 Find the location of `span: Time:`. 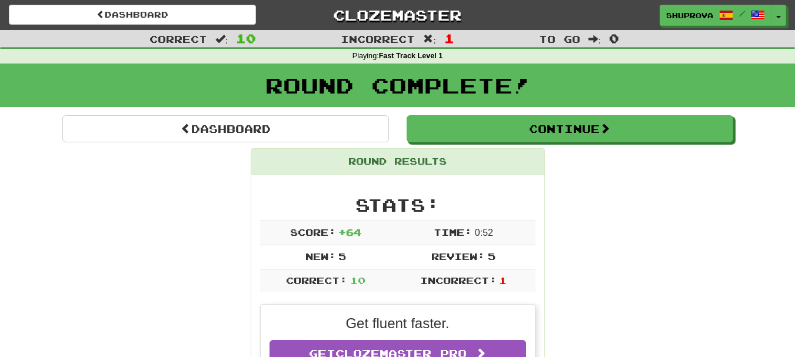

span: Time: is located at coordinates (452, 232).